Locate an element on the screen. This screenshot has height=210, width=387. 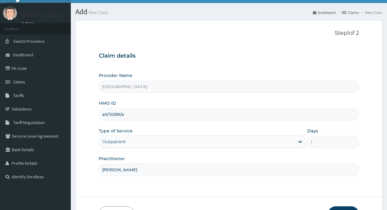
input: Enter HMO ID is located at coordinates (229, 114).